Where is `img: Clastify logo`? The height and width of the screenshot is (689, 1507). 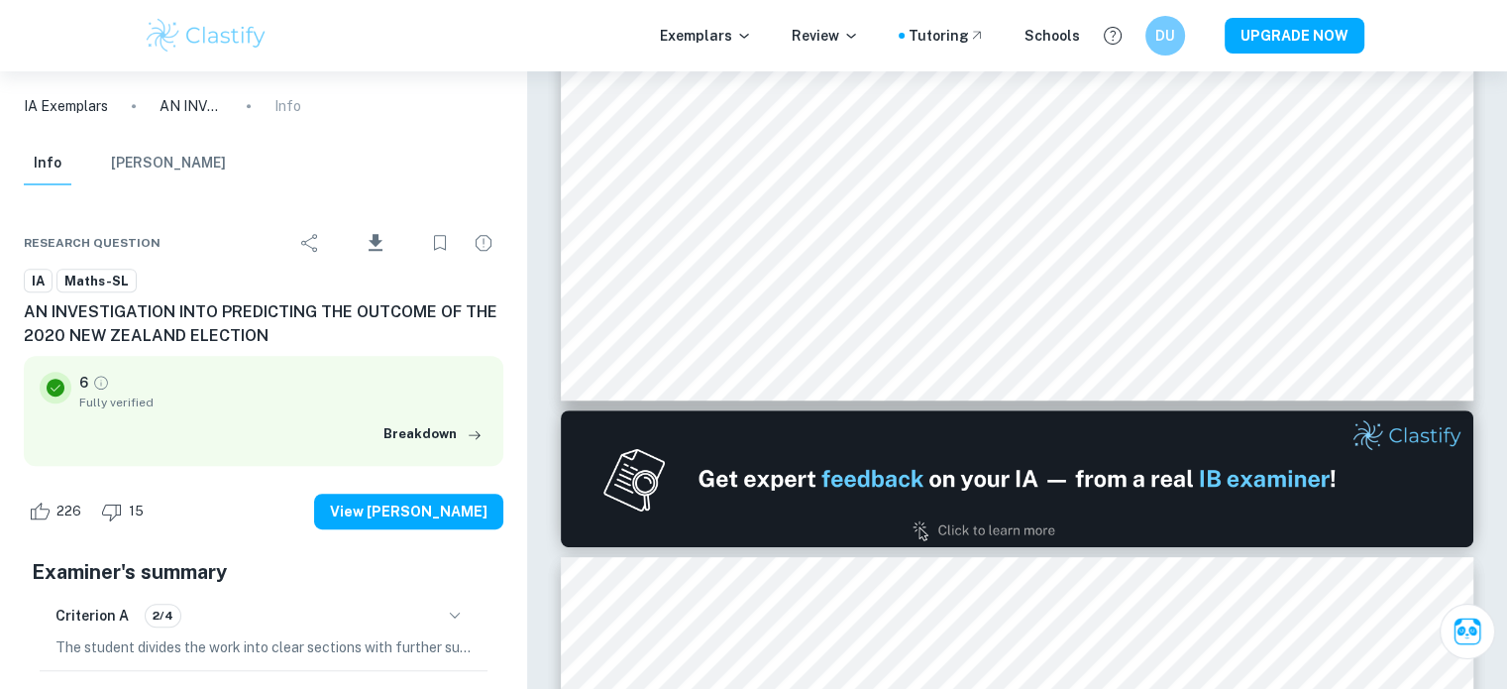 img: Clastify logo is located at coordinates (206, 36).